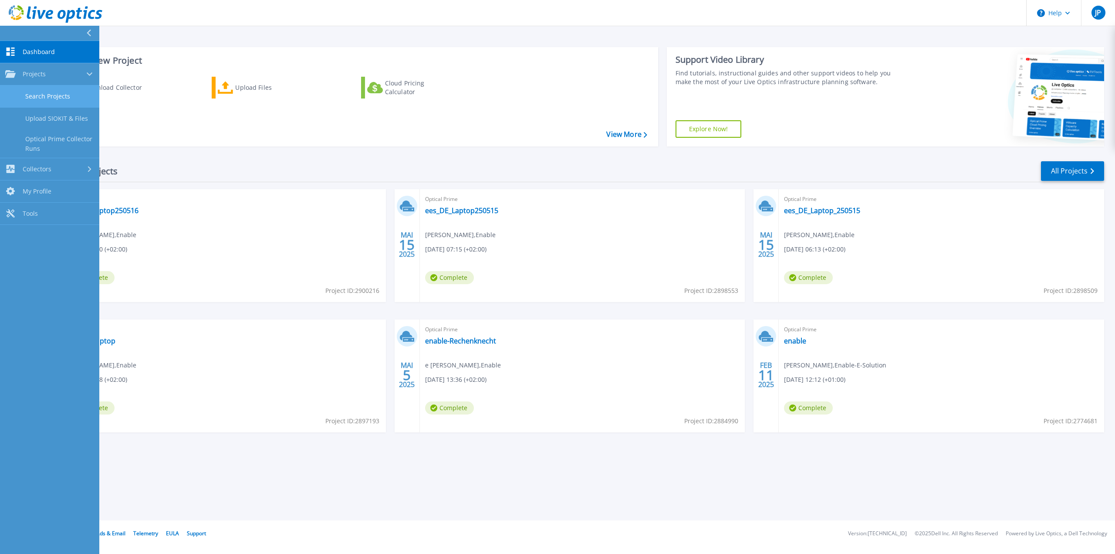 This screenshot has width=1115, height=554. Describe the element at coordinates (39, 52) in the screenshot. I see `span: Dashboard` at that location.